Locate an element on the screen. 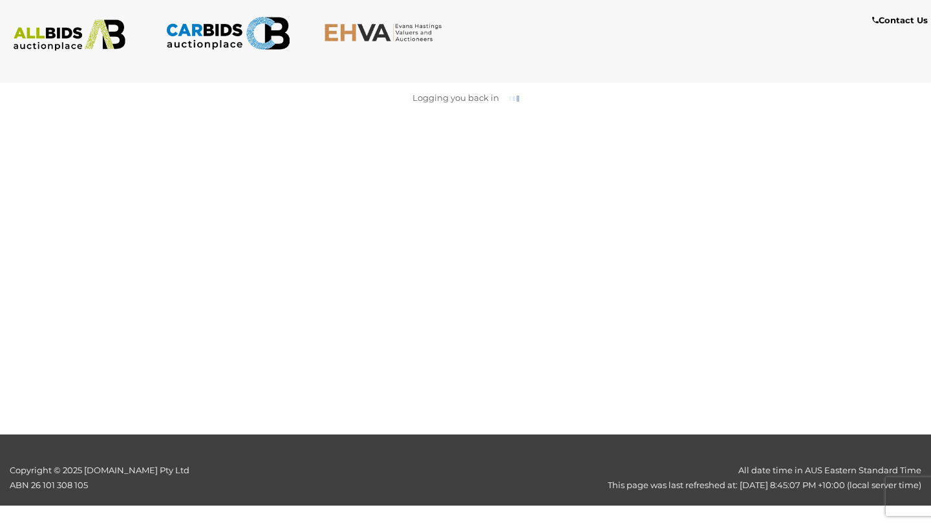 The width and height of the screenshot is (931, 525). a: Contact Us is located at coordinates (901, 20).